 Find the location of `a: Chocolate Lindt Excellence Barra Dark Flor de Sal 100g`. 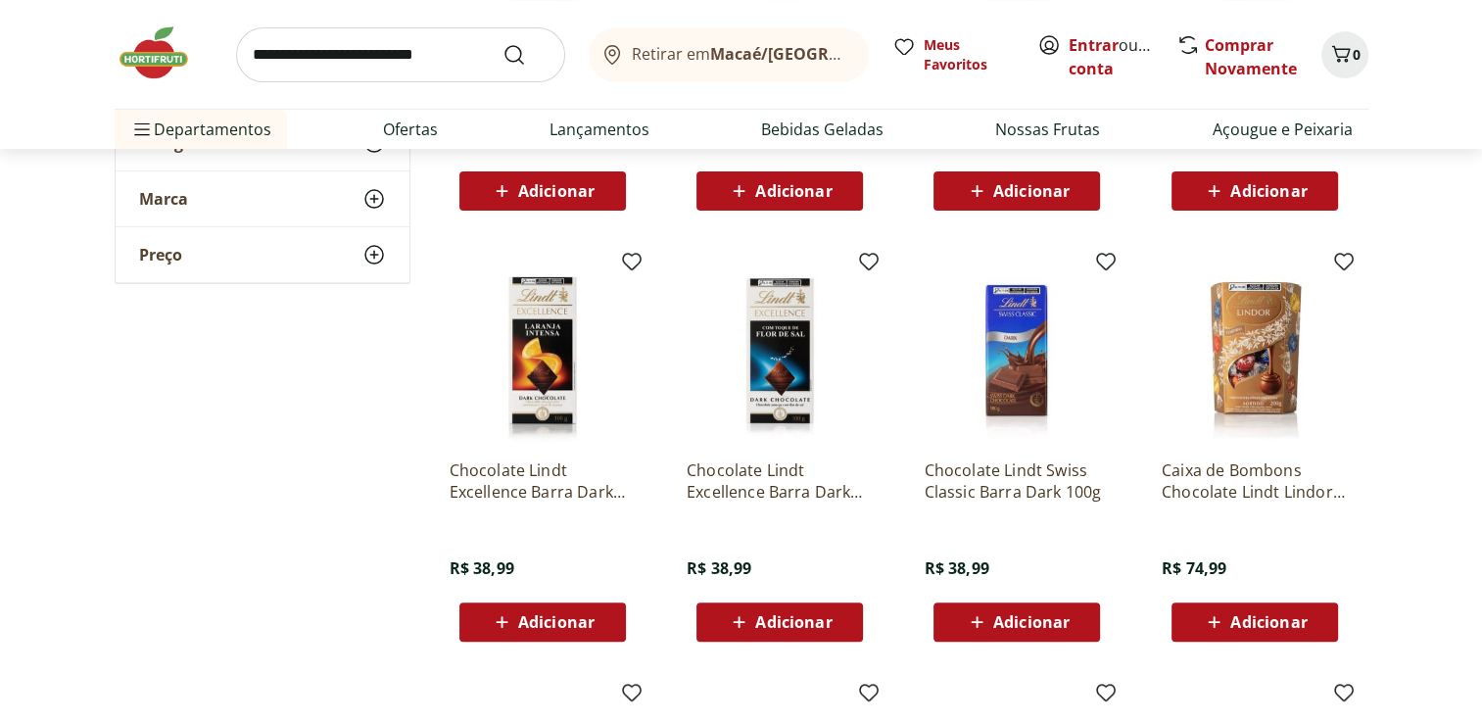

a: Chocolate Lindt Excellence Barra Dark Flor de Sal 100g is located at coordinates (780, 481).